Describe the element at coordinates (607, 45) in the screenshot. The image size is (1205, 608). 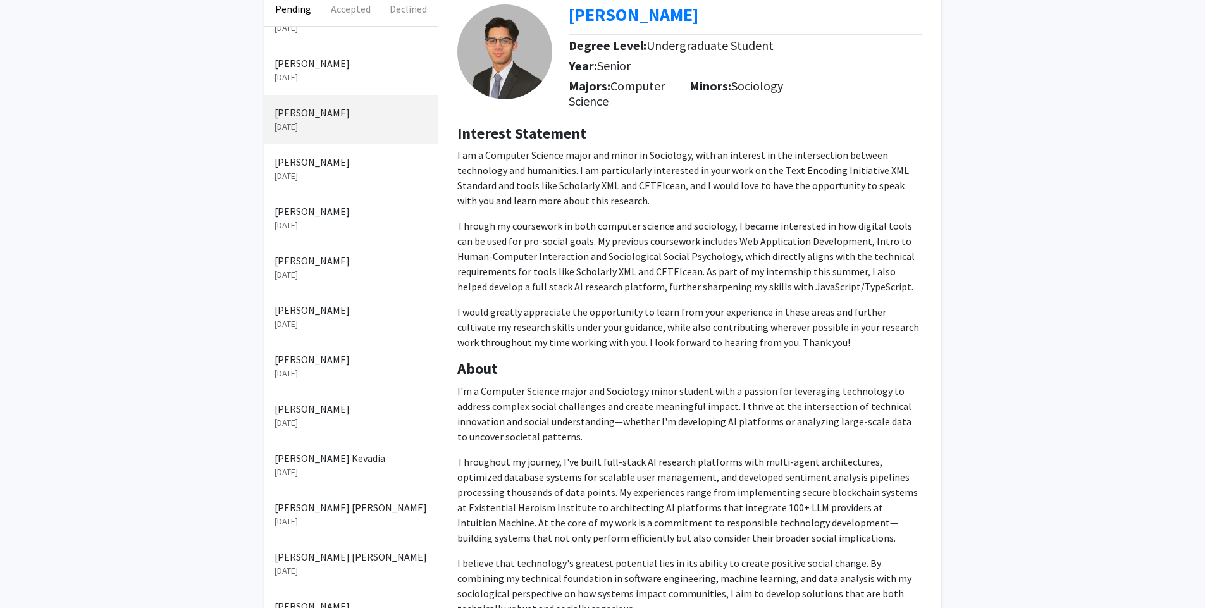
I see `b: Degree Level:` at that location.